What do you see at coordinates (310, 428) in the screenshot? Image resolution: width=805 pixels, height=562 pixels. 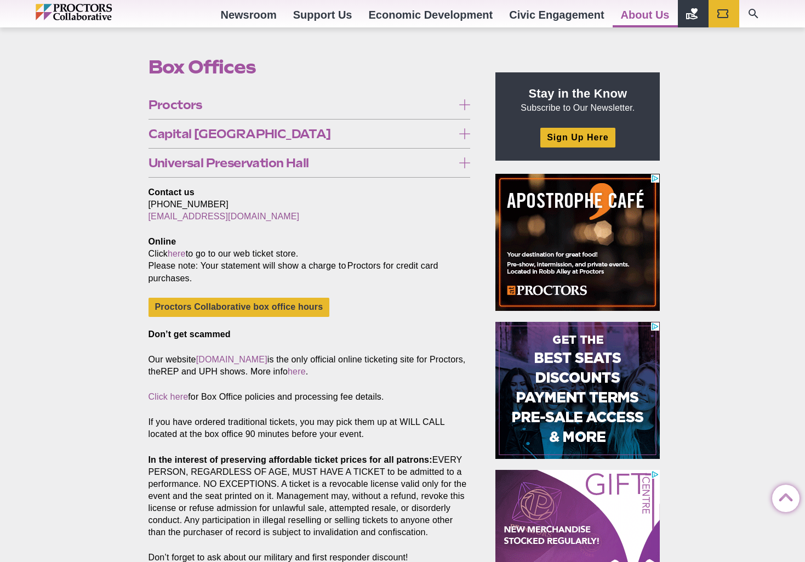 I see `p: If you have ordered traditional tickets, you may pick them up at WILL CALL located at the box off...` at bounding box center [310, 428].